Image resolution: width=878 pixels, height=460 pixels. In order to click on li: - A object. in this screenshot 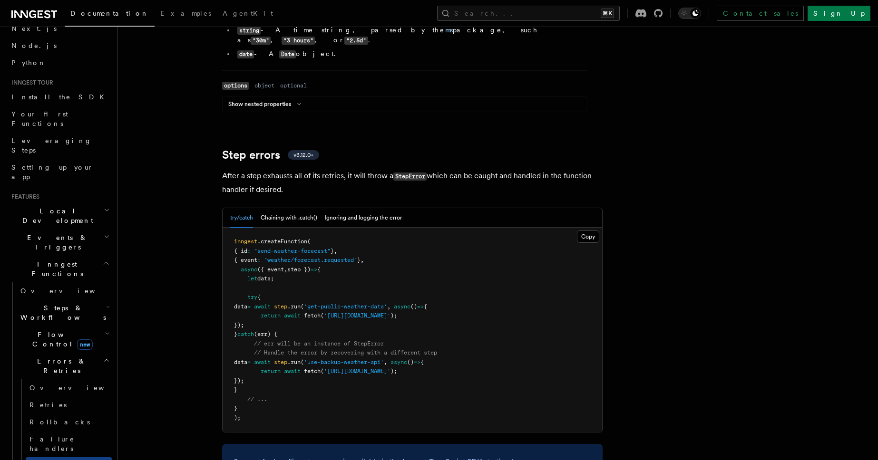, I will do `click(411, 54)`.